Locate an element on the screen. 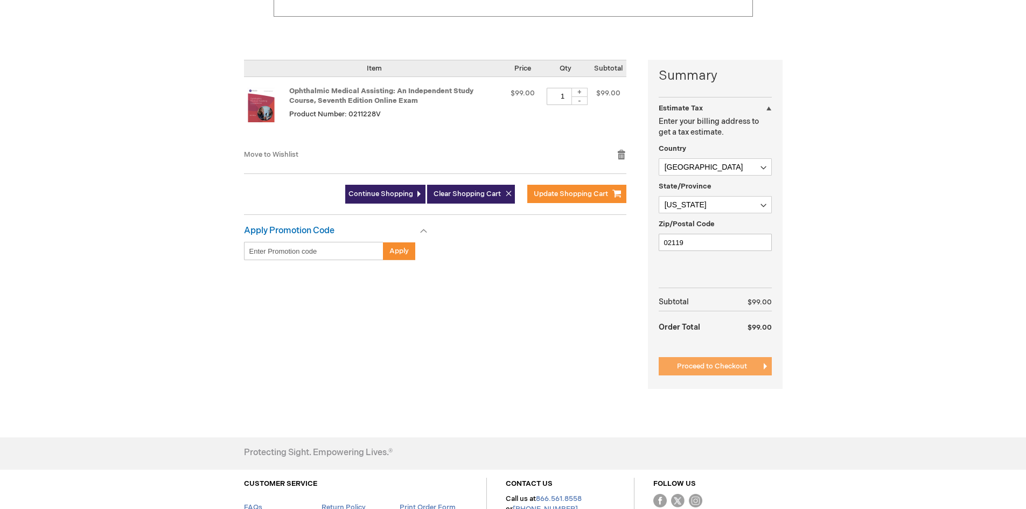  span: Move to Wishlist is located at coordinates (271, 155).